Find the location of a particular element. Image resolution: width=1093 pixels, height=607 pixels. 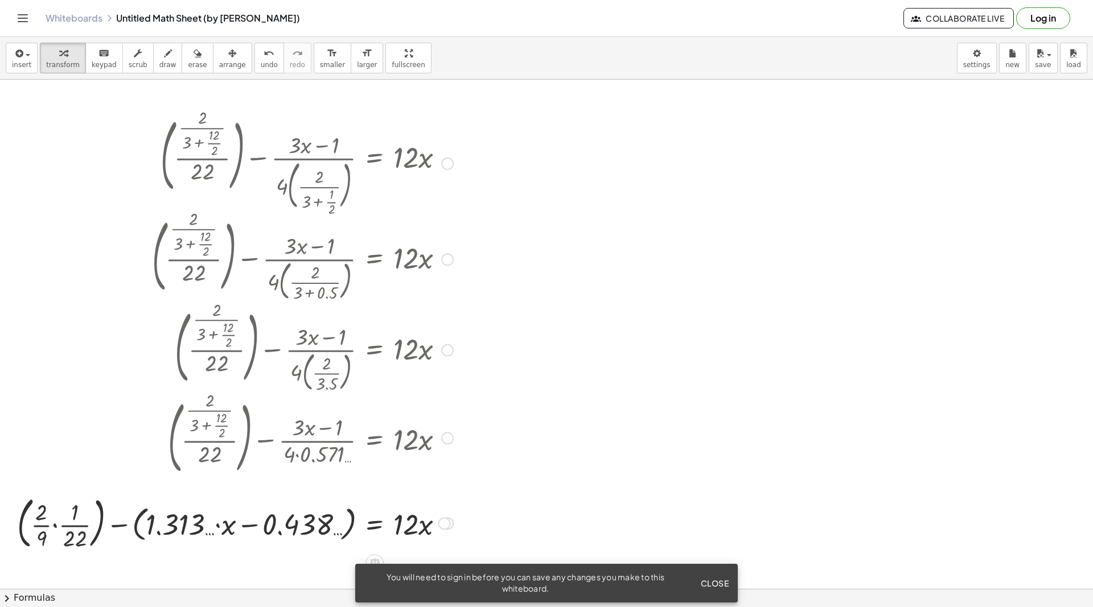

span: new is located at coordinates (1012, 65).